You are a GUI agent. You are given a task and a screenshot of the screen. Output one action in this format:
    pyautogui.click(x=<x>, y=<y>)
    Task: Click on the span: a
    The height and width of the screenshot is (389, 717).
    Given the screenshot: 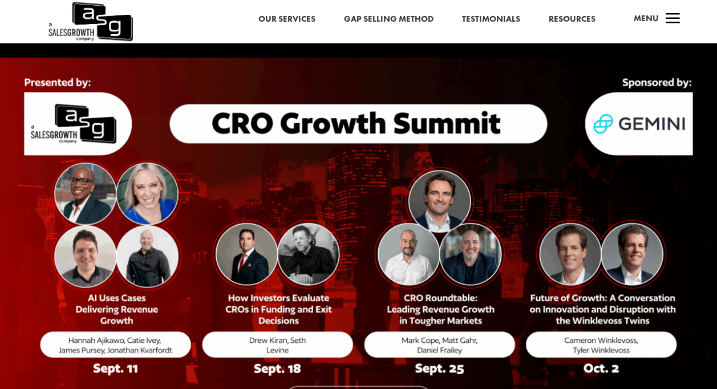 What is the action you would take?
    pyautogui.click(x=673, y=19)
    